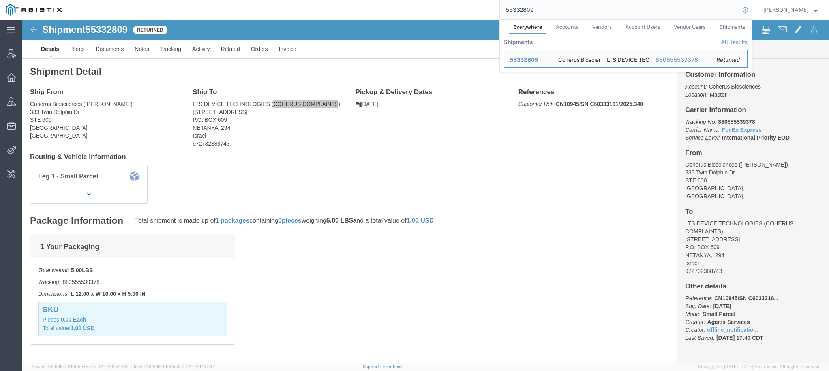 The width and height of the screenshot is (829, 371). What do you see at coordinates (34, 10) in the screenshot?
I see `img: logo` at bounding box center [34, 10].